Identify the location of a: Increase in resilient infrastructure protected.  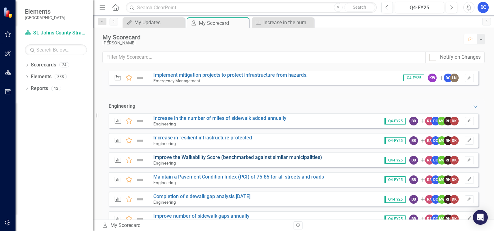
(203, 138).